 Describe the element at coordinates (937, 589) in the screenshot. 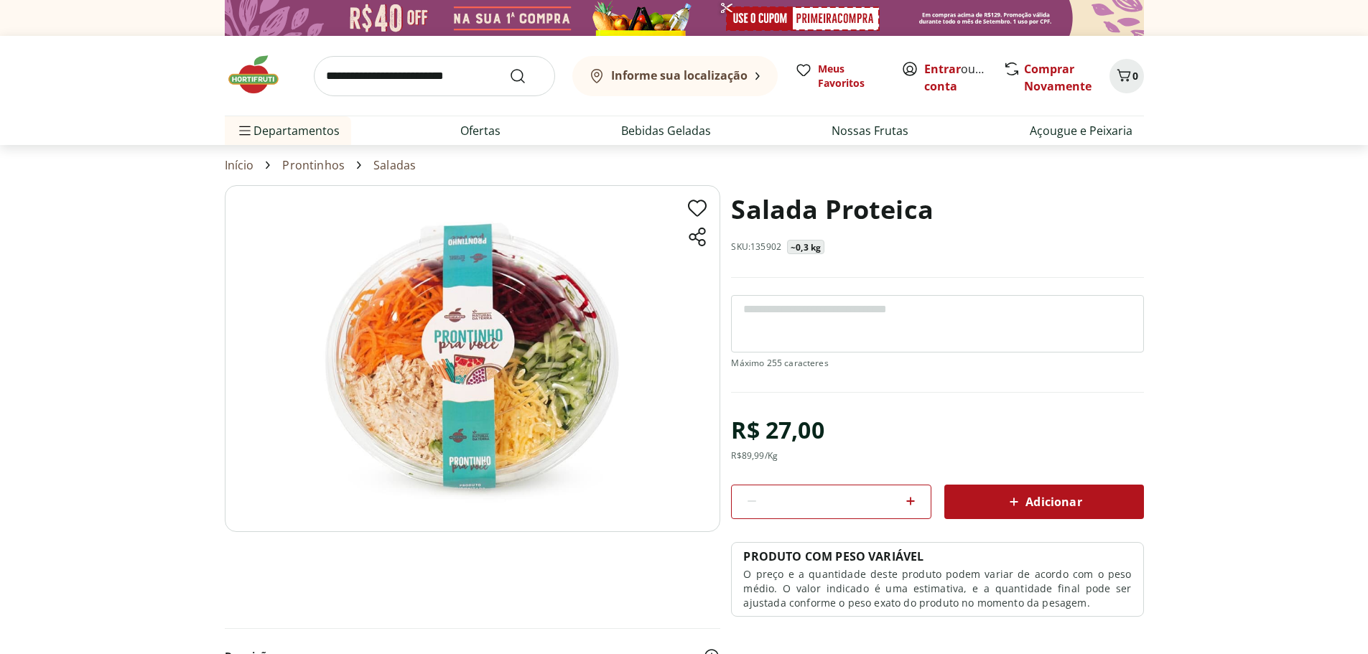

I see `p: O preço e a quantidade deste produto podem variar de acordo com o peso médio. O valor indicado é ...` at that location.